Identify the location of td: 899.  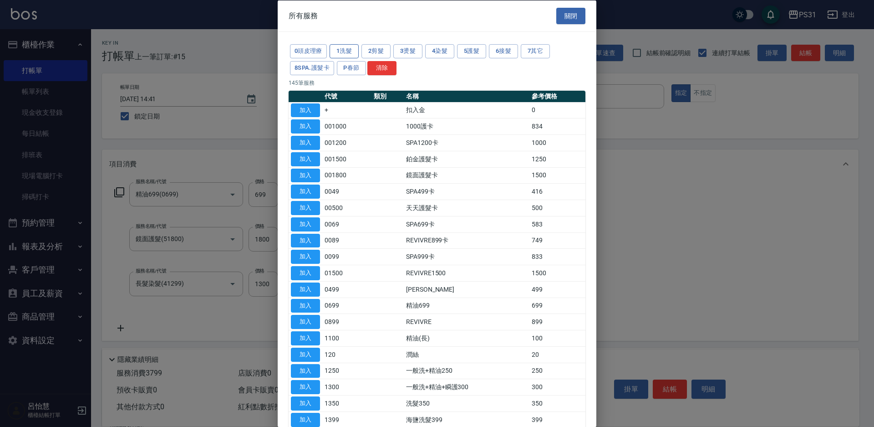
(557, 321).